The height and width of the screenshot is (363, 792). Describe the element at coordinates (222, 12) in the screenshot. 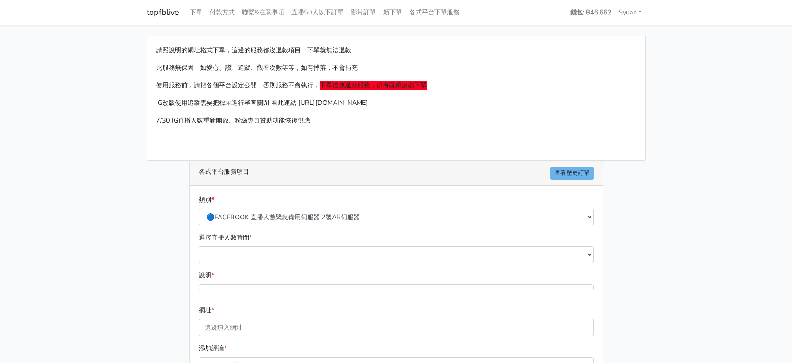

I see `a: 付款方式` at that location.